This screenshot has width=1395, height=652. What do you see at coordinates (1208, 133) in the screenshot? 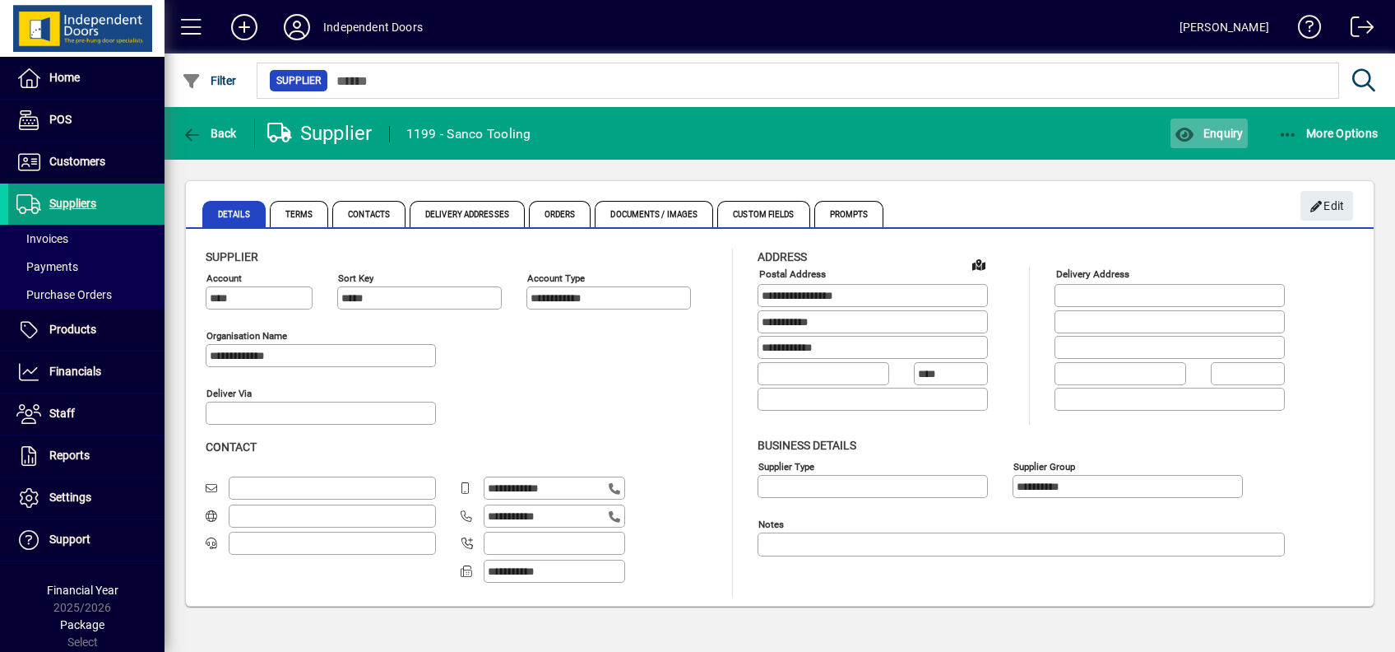
I see `button: Enquiry` at bounding box center [1208, 133].